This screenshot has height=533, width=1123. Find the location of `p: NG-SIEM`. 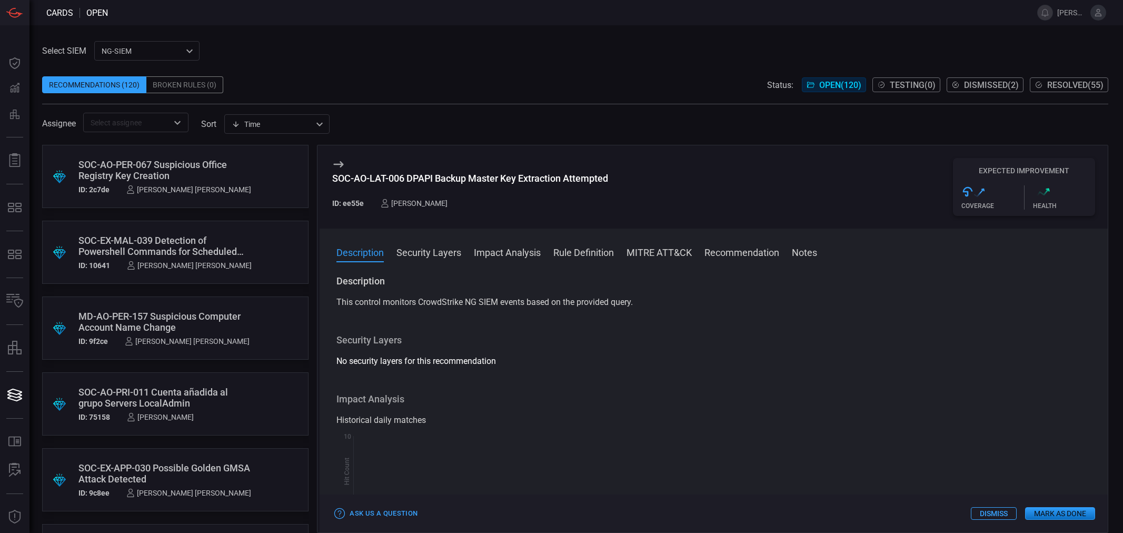

p: NG-SIEM is located at coordinates (142, 51).